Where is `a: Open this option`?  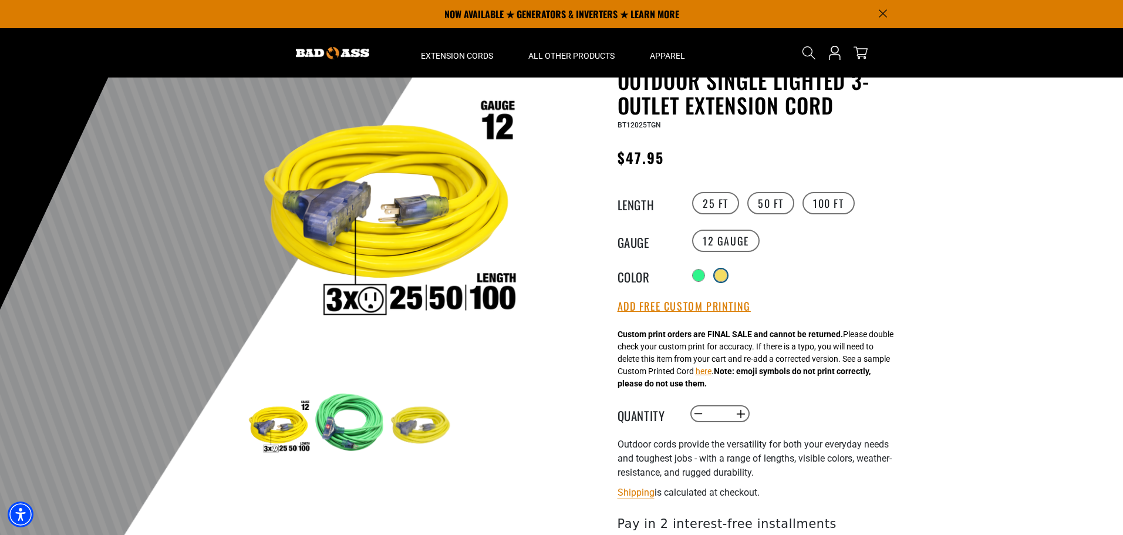 a: Open this option is located at coordinates (835, 53).